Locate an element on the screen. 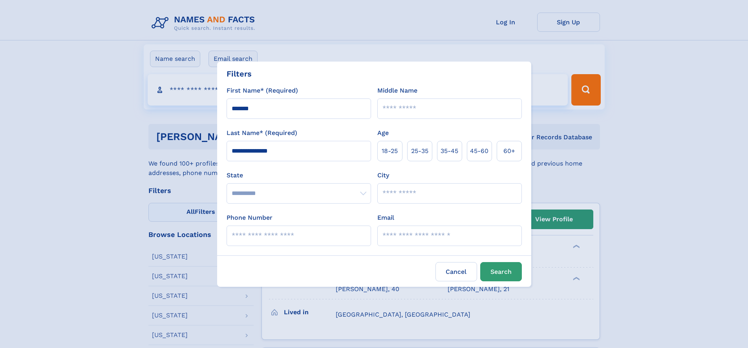  label: Age is located at coordinates (383, 133).